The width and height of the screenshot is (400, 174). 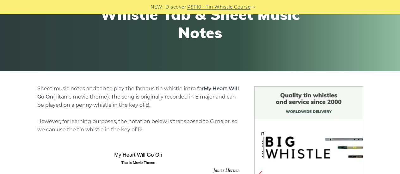 I want to click on span: NEW:, so click(x=157, y=7).